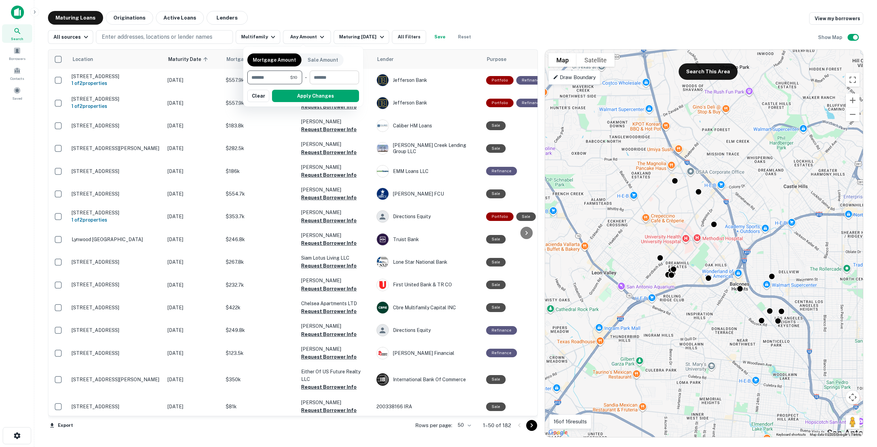 The height and width of the screenshot is (447, 877). Describe the element at coordinates (294, 77) in the screenshot. I see `span: $10` at that location.